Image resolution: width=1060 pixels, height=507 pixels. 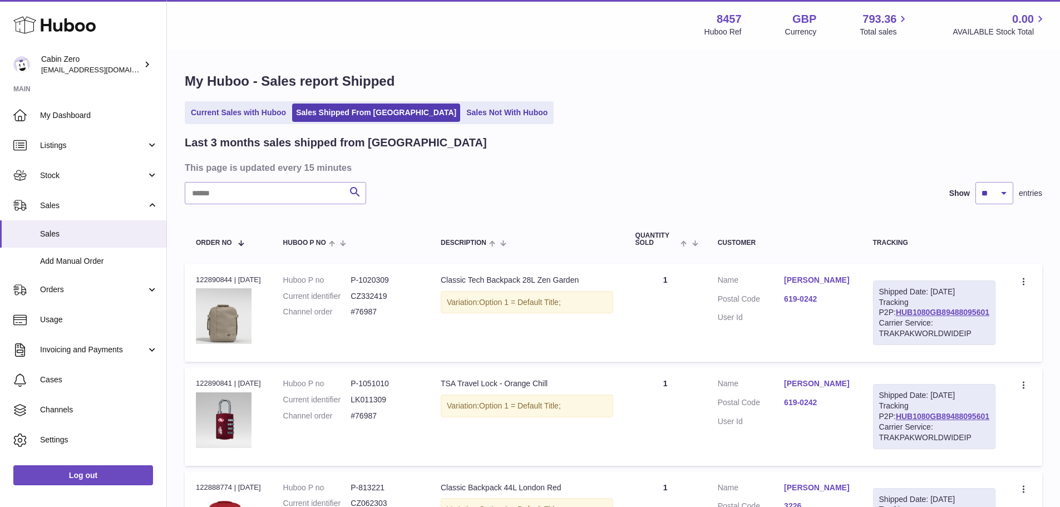 I want to click on dd: LK011309, so click(x=384, y=399).